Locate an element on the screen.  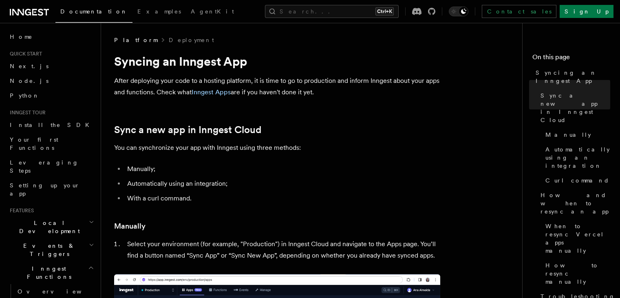
button: Events & Triggers is located at coordinates (51, 249).